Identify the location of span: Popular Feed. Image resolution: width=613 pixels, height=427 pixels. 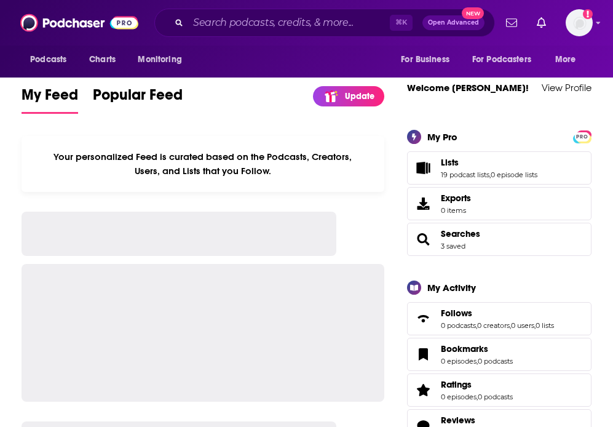
(138, 98).